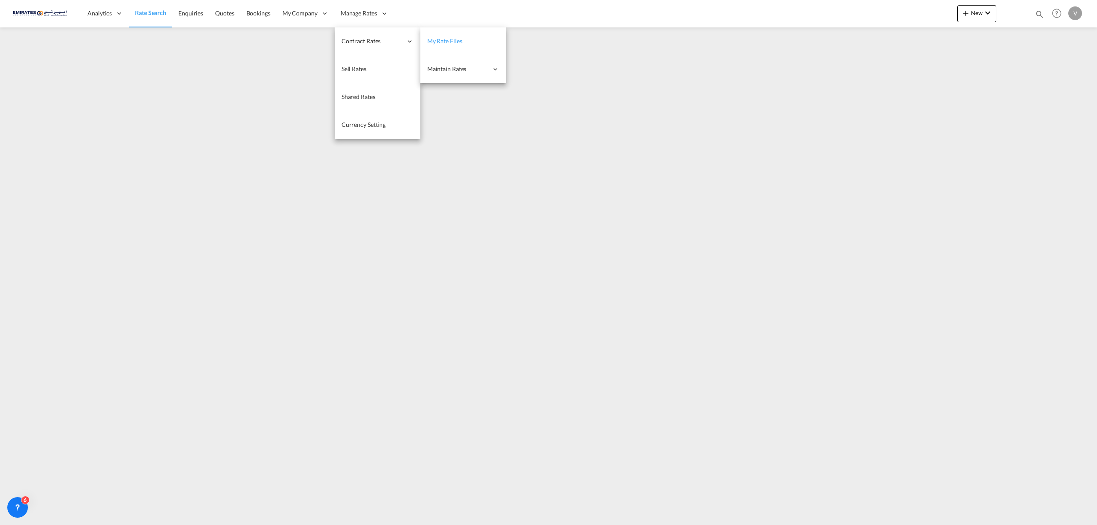 The width and height of the screenshot is (1097, 525). What do you see at coordinates (258, 13) in the screenshot?
I see `span: Bookings` at bounding box center [258, 13].